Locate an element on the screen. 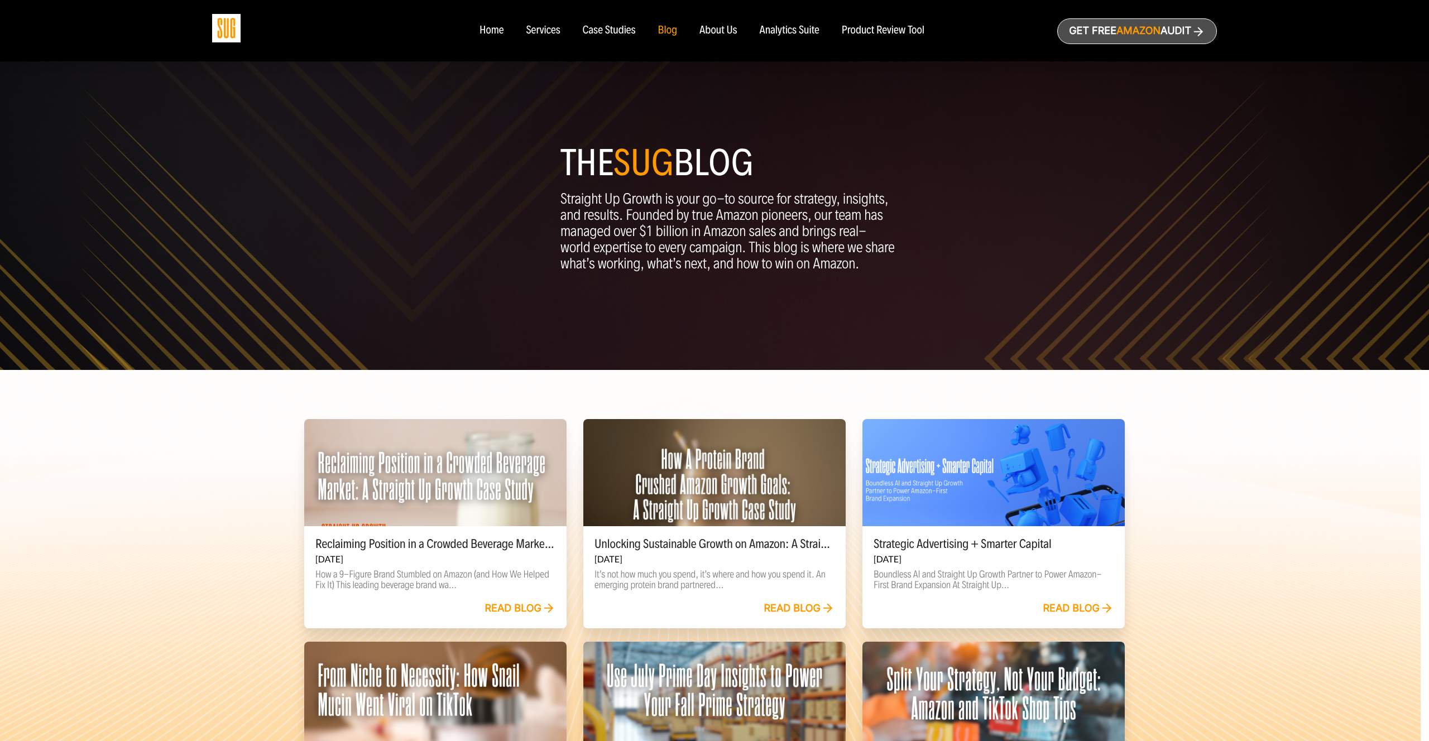 This screenshot has width=1429, height=741. div: About Us is located at coordinates (718, 31).